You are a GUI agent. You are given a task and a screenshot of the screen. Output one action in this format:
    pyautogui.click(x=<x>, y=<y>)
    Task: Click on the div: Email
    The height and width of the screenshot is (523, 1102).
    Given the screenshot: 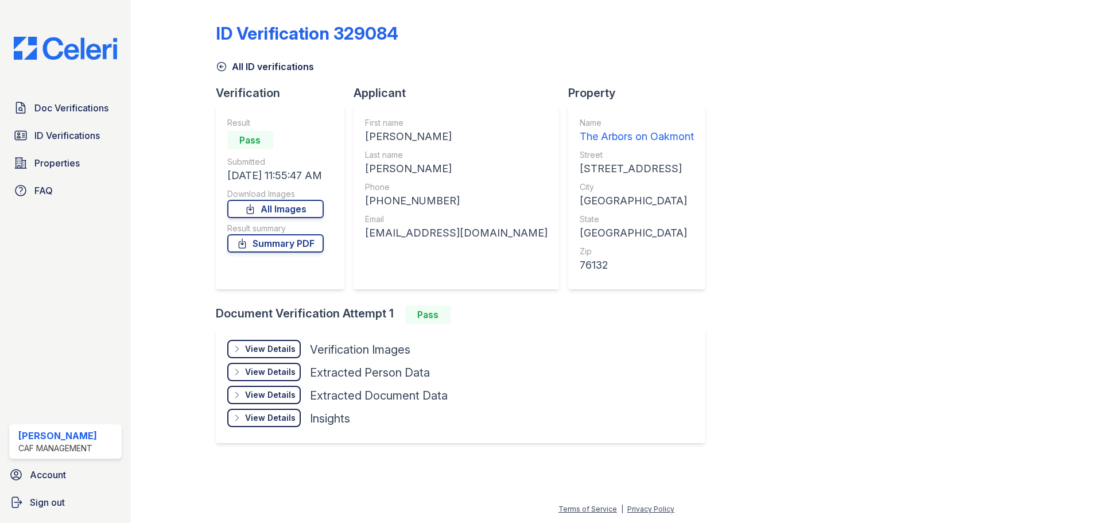 What is the action you would take?
    pyautogui.click(x=456, y=219)
    